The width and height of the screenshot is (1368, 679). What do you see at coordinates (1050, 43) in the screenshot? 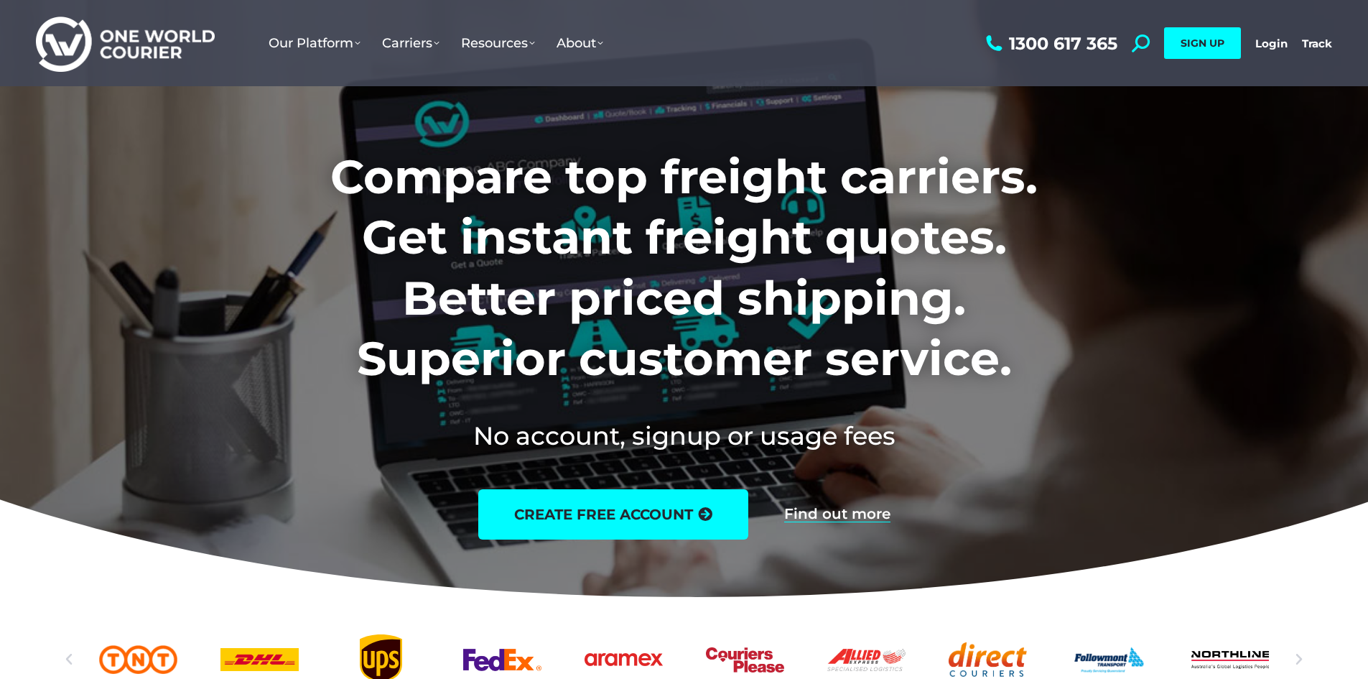
I see `a: 1300 617 365` at bounding box center [1050, 43].